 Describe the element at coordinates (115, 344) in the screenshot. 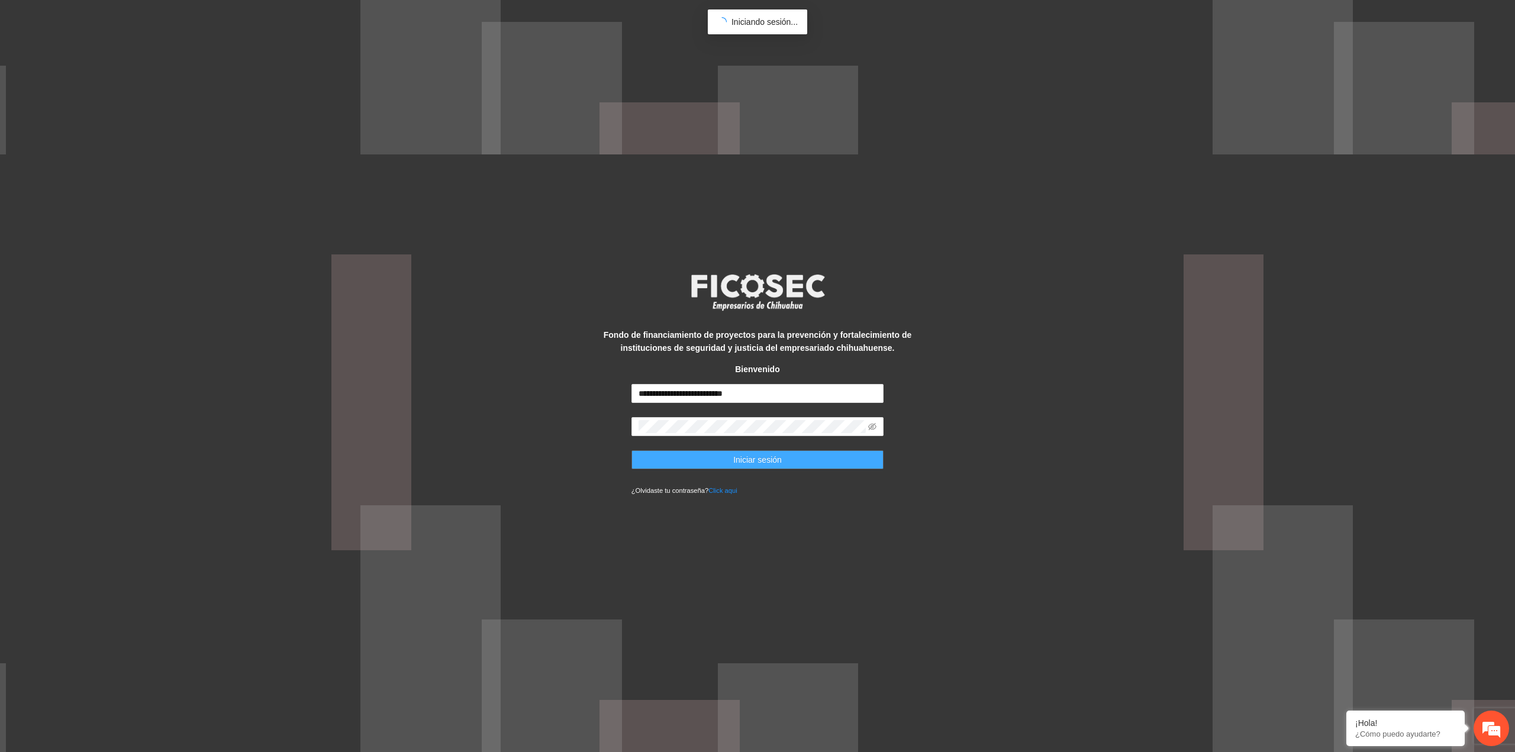

I see `textarea: Escriba su mensaje y pulse “Intro”` at that location.